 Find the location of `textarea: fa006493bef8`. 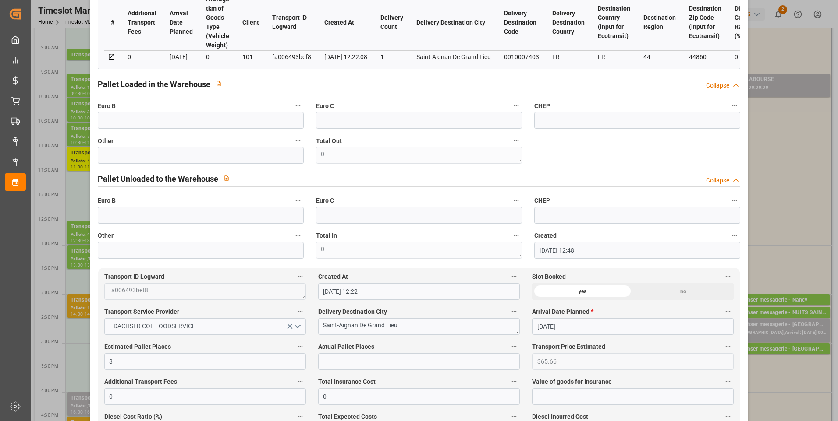

textarea: fa006493bef8 is located at coordinates (205, 292).